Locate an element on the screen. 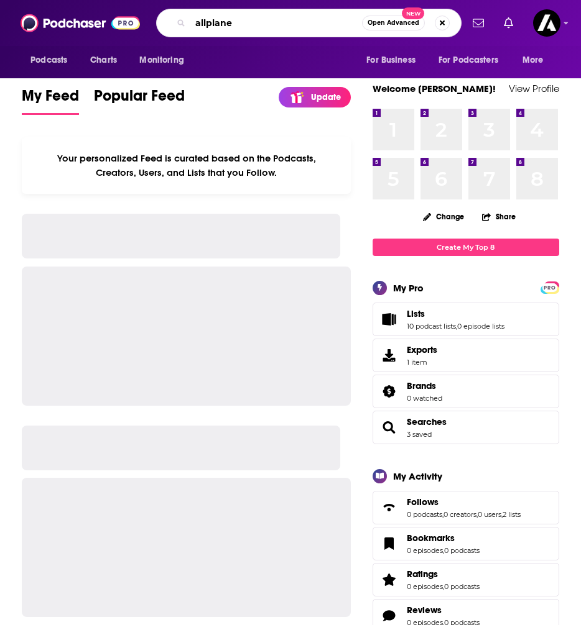 The width and height of the screenshot is (581, 625). span: Reviews is located at coordinates (424, 610).